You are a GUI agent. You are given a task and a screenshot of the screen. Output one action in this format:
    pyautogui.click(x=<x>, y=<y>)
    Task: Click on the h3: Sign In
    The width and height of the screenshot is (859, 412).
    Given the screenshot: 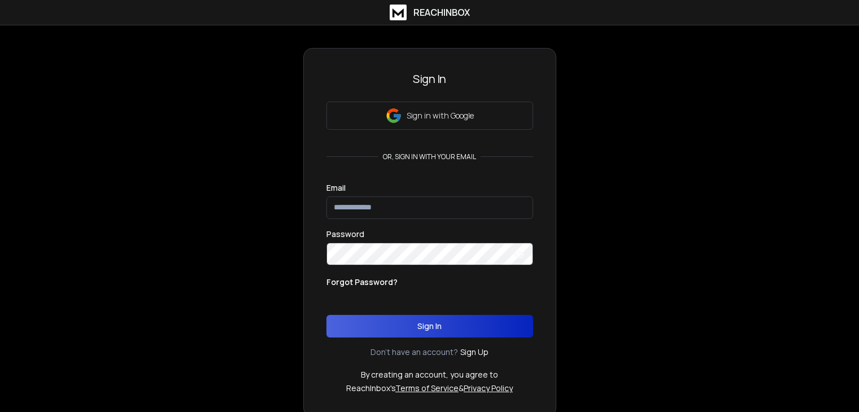 What is the action you would take?
    pyautogui.click(x=430, y=79)
    